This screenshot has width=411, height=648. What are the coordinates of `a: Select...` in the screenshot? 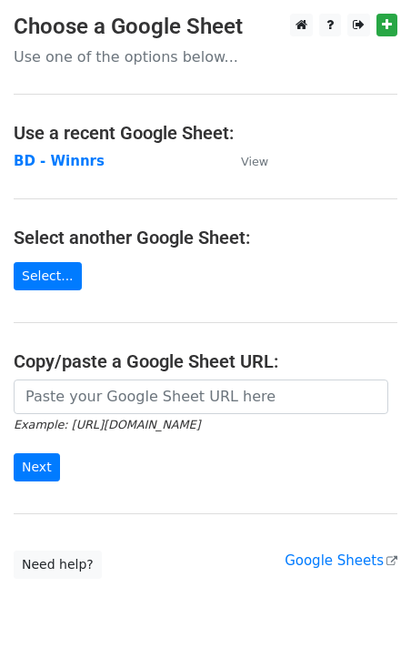 It's located at (47, 276).